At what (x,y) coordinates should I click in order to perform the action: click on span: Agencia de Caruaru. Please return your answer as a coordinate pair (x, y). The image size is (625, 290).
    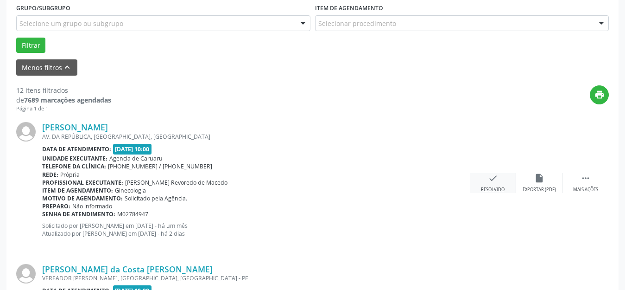
    Looking at the image, I should click on (136, 158).